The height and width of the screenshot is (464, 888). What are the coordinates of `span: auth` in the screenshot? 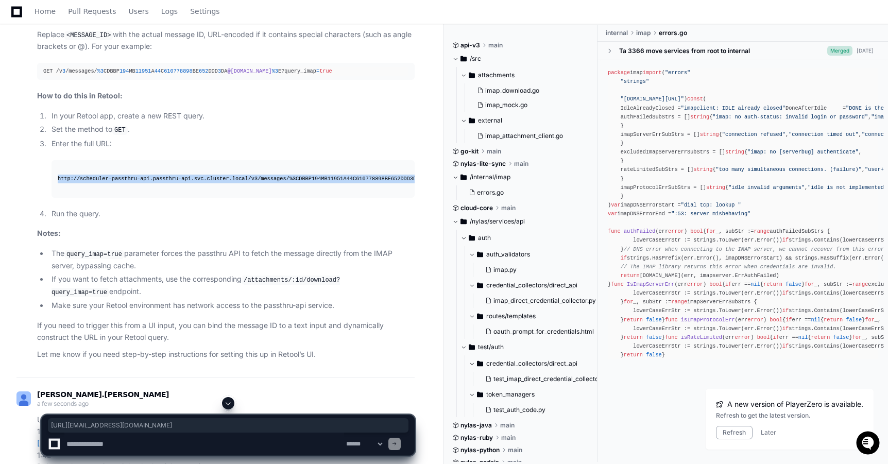 It's located at (484, 238).